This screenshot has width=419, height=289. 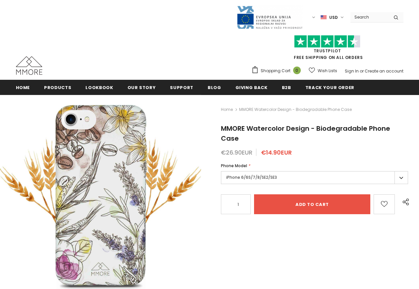 What do you see at coordinates (278, 71) in the screenshot?
I see `a: Shopping Cart 0` at bounding box center [278, 71].